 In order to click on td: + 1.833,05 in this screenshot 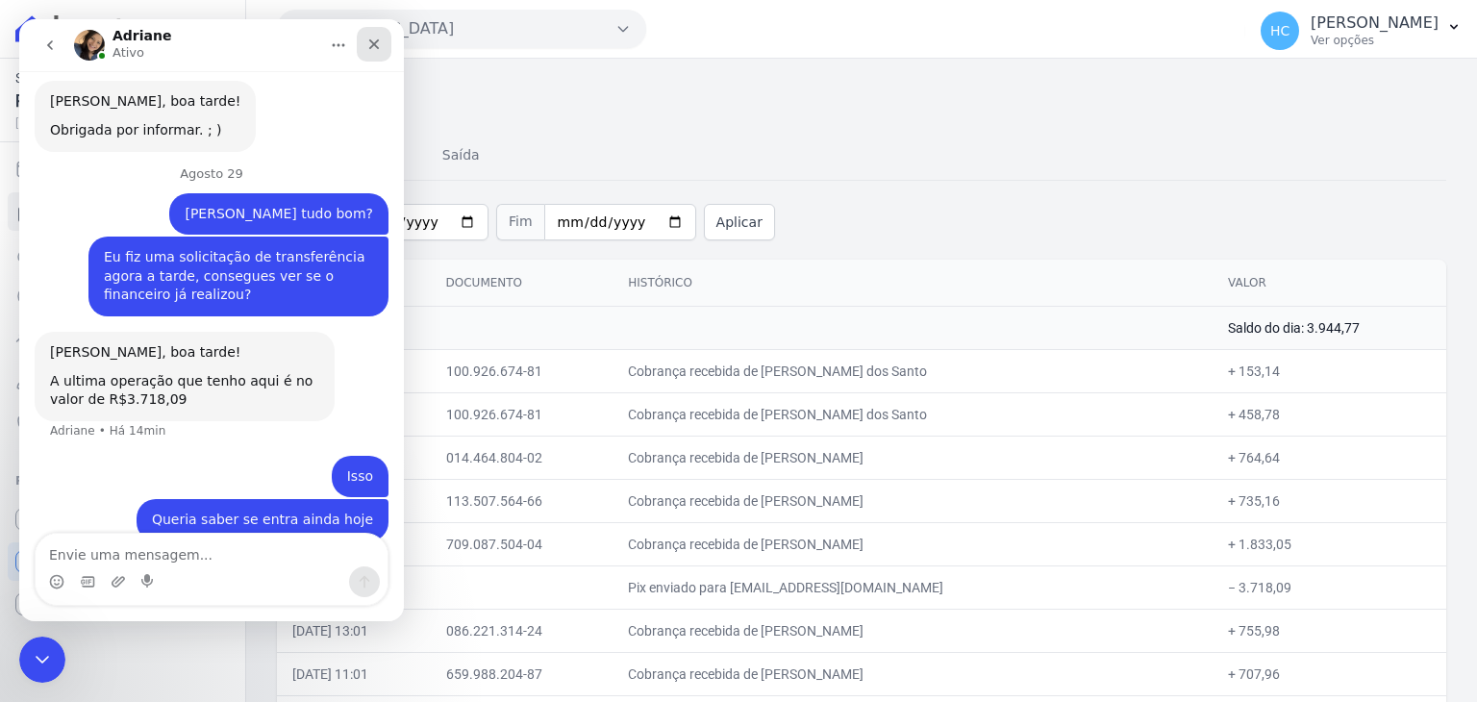, I will do `click(1329, 543)`.